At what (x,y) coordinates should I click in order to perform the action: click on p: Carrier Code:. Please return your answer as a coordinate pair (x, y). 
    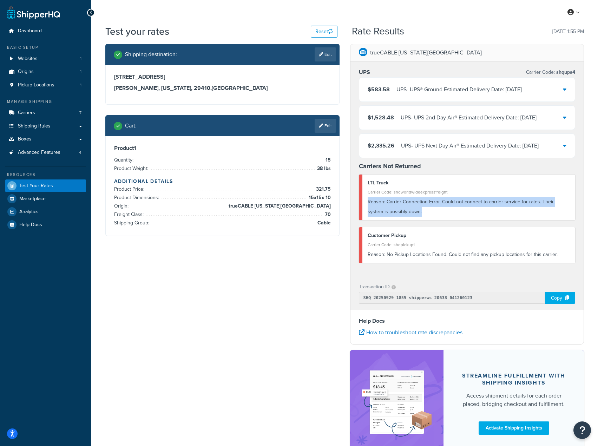
    Looking at the image, I should click on (551, 72).